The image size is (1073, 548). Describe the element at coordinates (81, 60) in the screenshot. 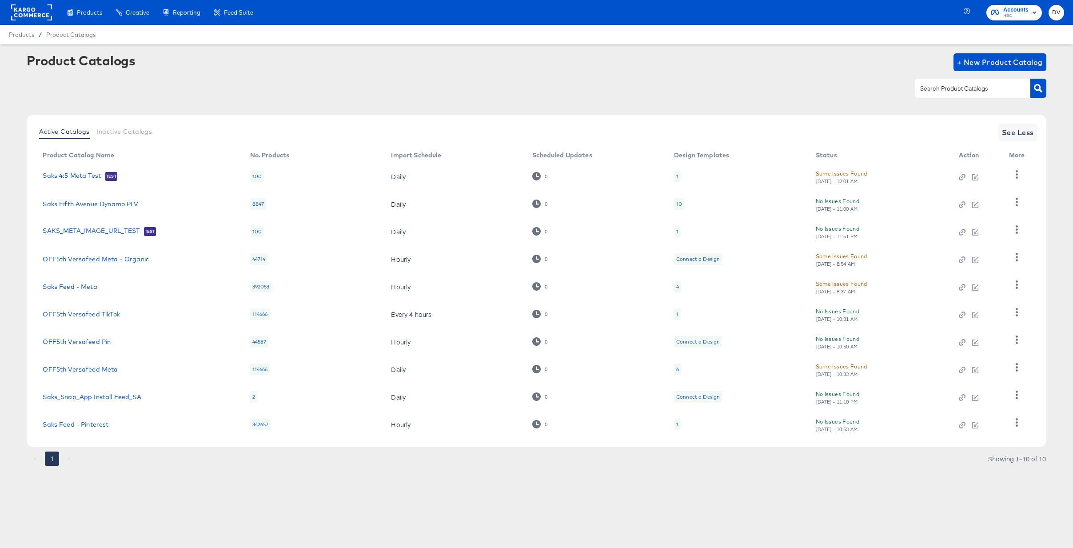

I see `div: Product Catalogs` at that location.